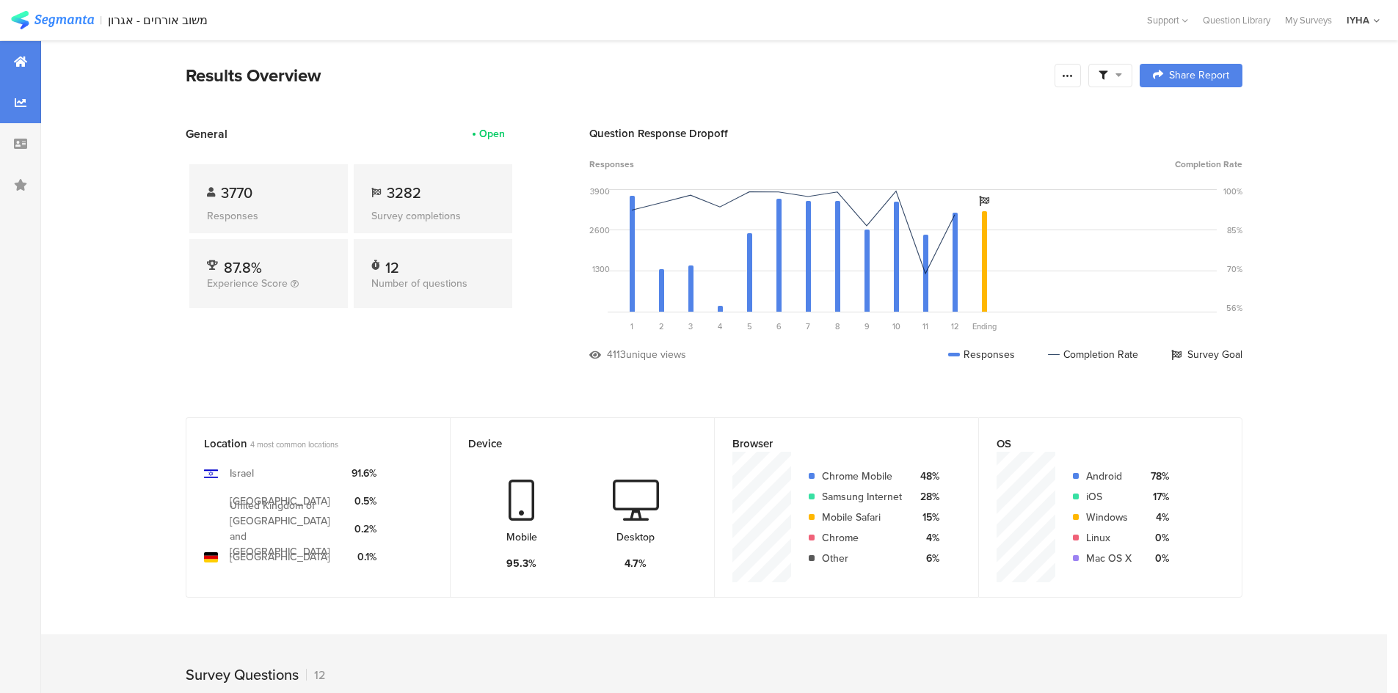 The height and width of the screenshot is (693, 1398). Describe the element at coordinates (984, 201) in the screenshot. I see `i: Survey Goal` at that location.